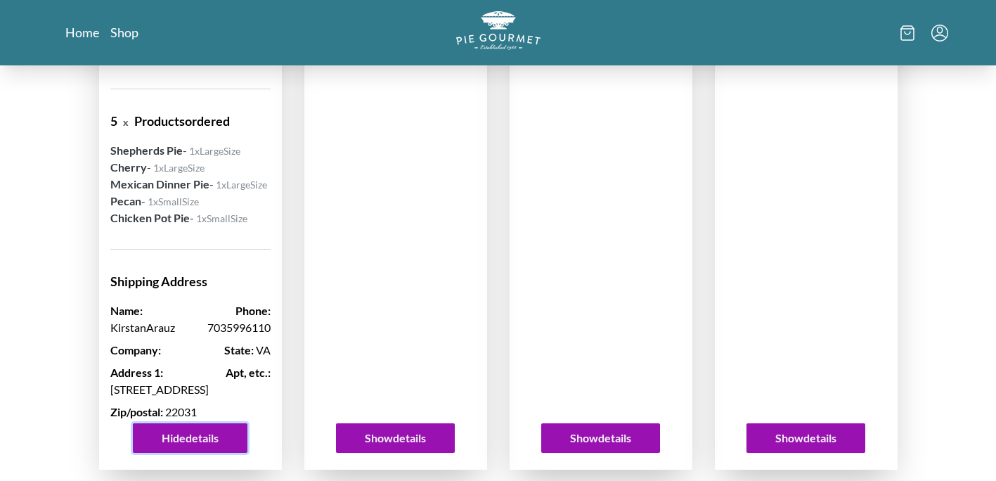  Describe the element at coordinates (145, 319) in the screenshot. I see `p: KirstanArauz` at that location.